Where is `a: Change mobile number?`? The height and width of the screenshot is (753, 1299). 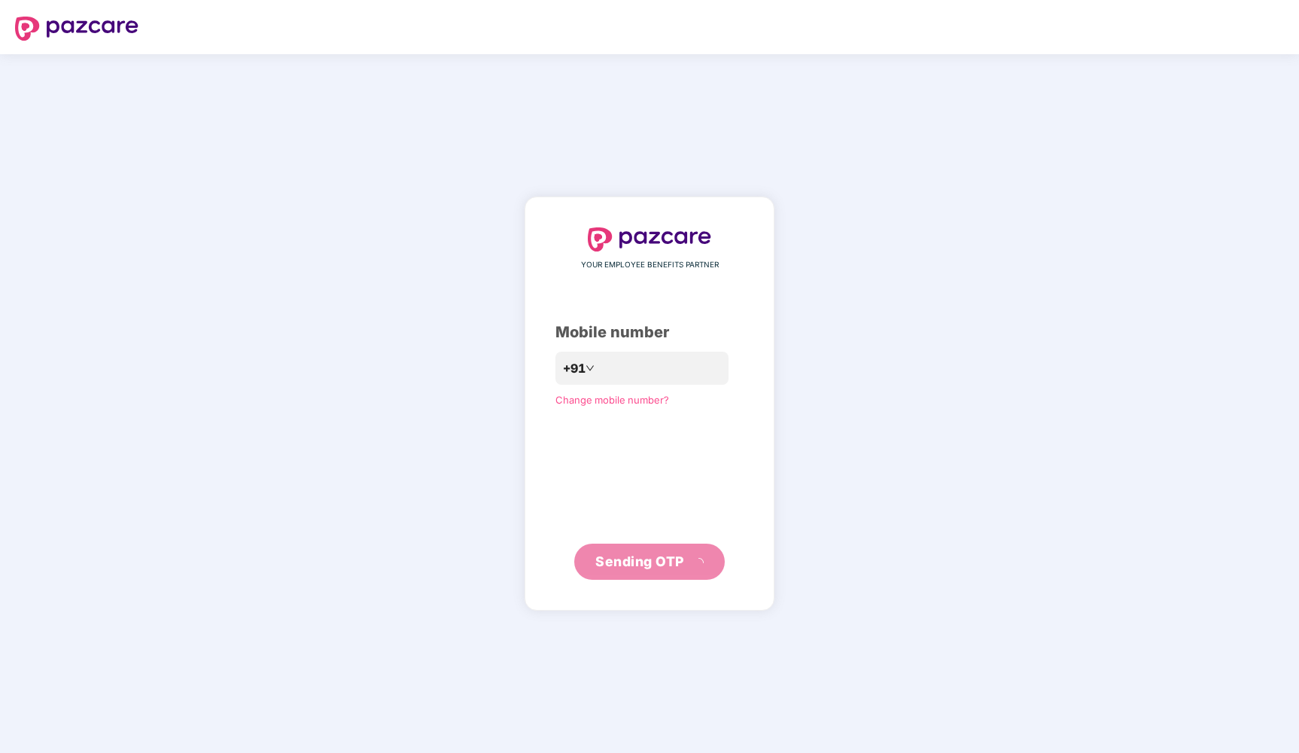 a: Change mobile number? is located at coordinates (612, 400).